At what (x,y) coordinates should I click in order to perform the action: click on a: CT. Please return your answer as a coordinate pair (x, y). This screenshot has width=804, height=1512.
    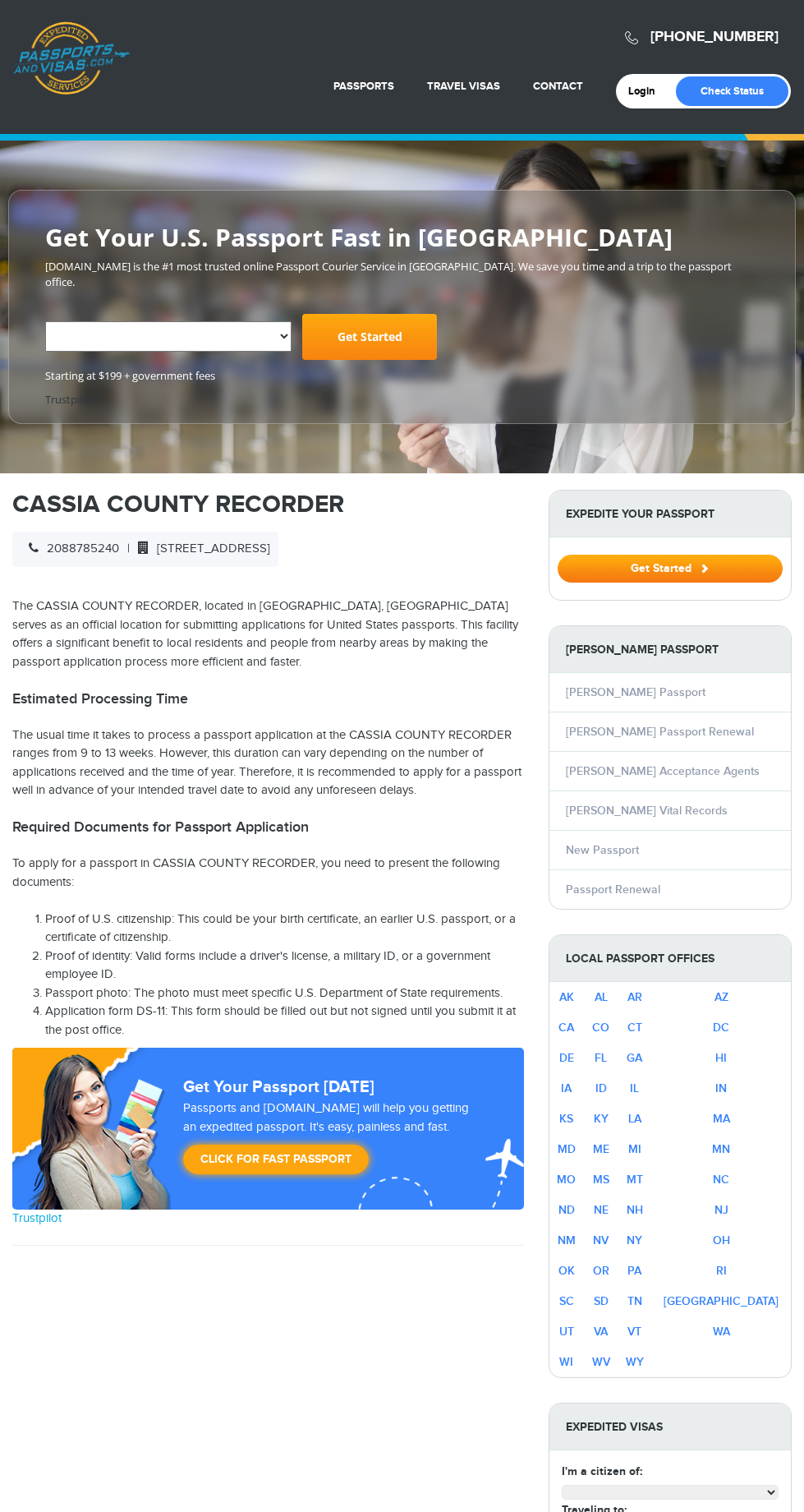
    Looking at the image, I should click on (635, 1027).